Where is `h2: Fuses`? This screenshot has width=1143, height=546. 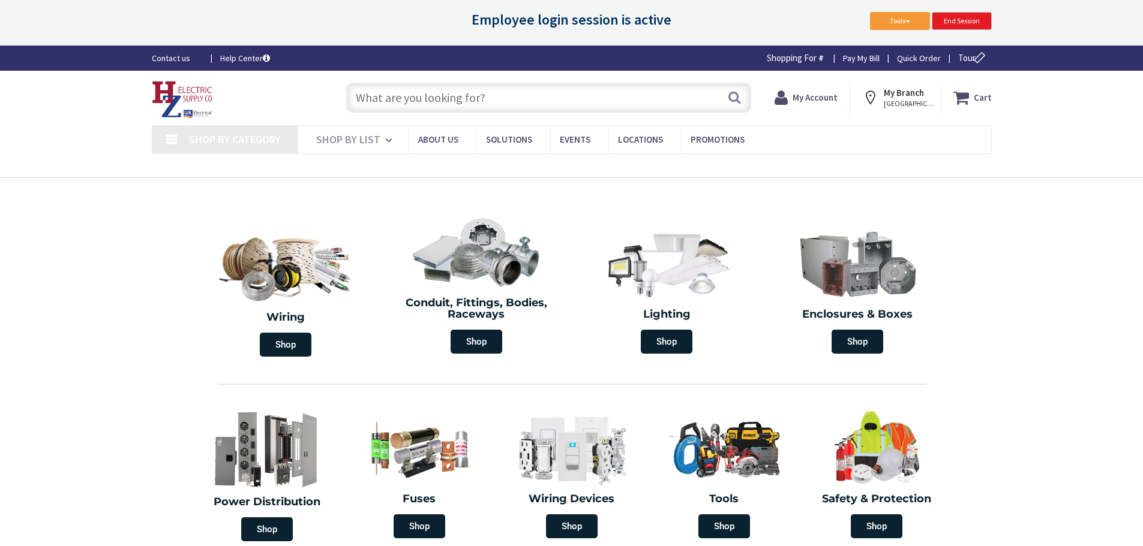
h2: Fuses is located at coordinates (419, 500).